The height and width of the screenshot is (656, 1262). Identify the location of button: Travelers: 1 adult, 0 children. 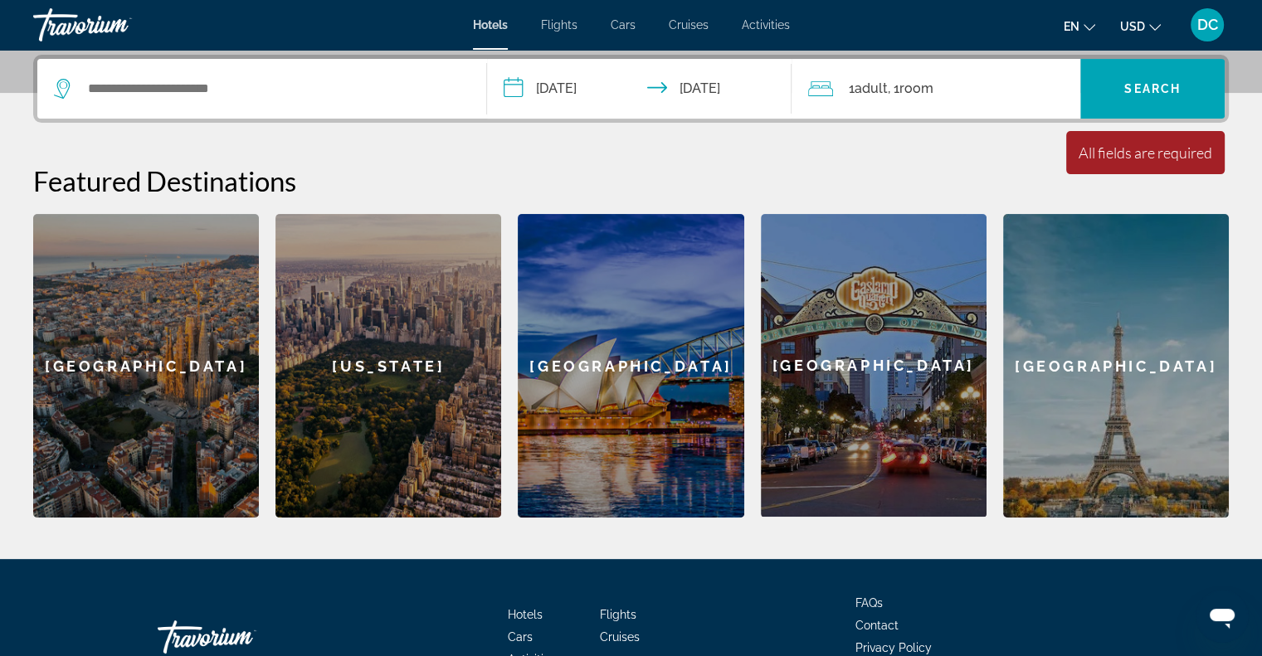
(936, 89).